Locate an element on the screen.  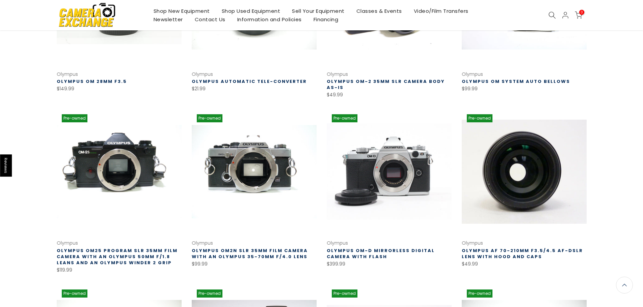
a: Information and Policies is located at coordinates (269, 19).